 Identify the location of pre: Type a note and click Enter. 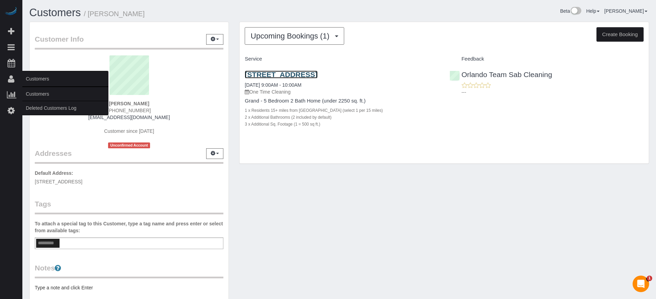
(129, 288).